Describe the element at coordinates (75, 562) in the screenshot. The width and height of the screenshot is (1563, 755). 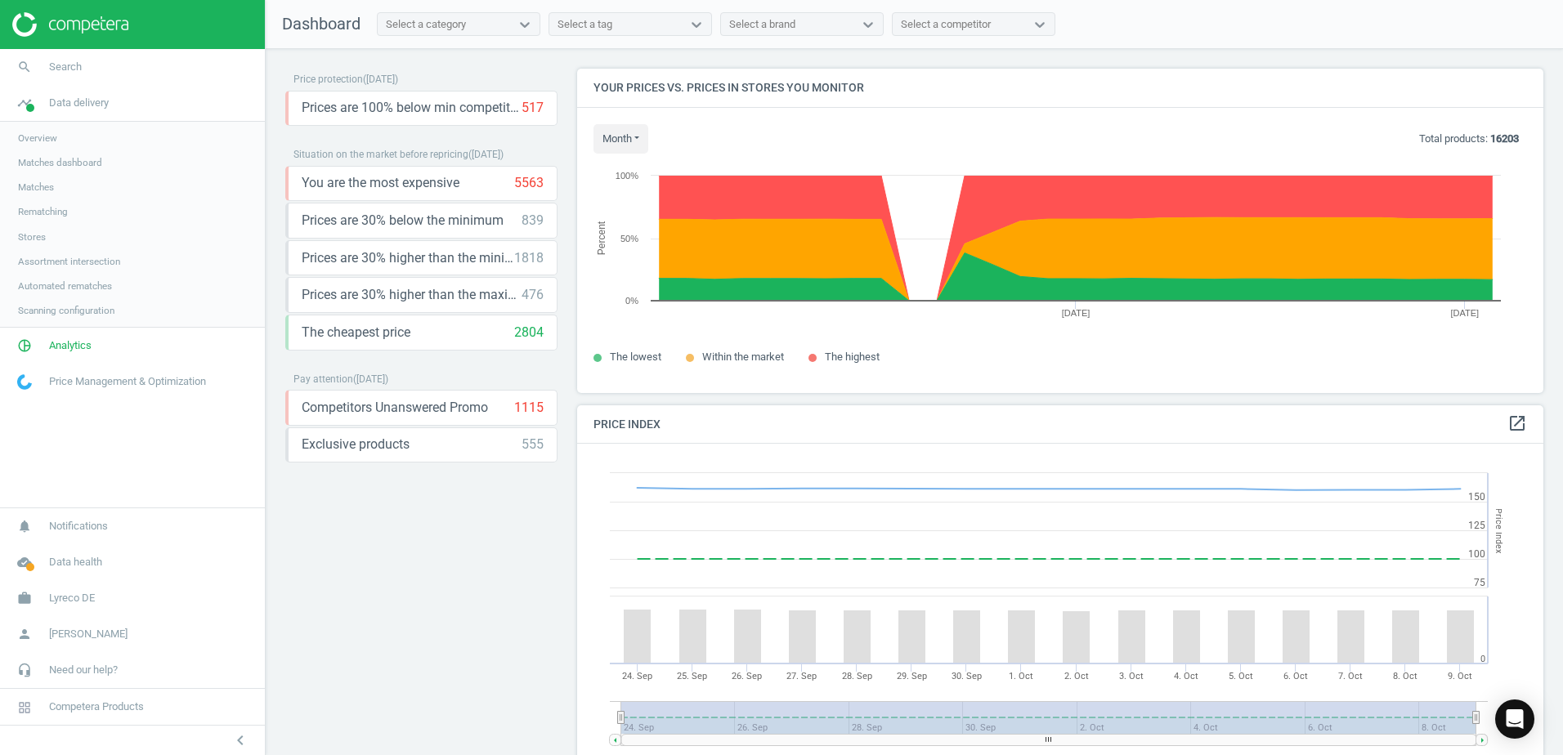
I see `span: Data health` at that location.